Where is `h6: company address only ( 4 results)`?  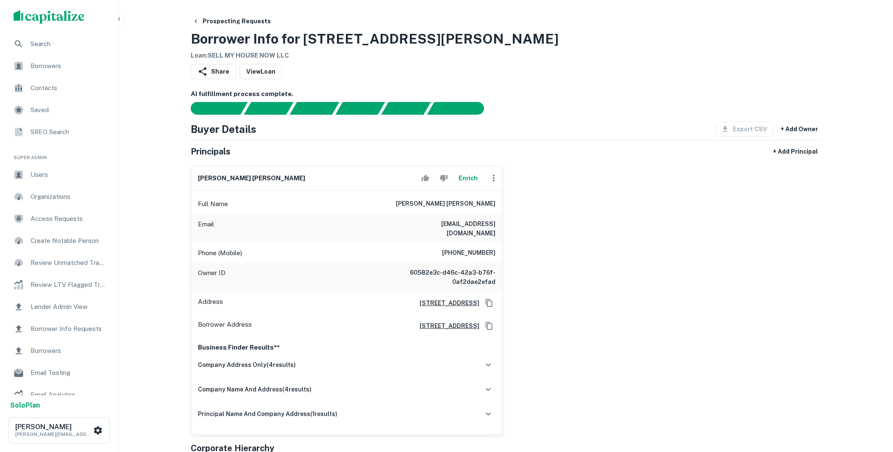 h6: company address only ( 4 results) is located at coordinates (247, 365).